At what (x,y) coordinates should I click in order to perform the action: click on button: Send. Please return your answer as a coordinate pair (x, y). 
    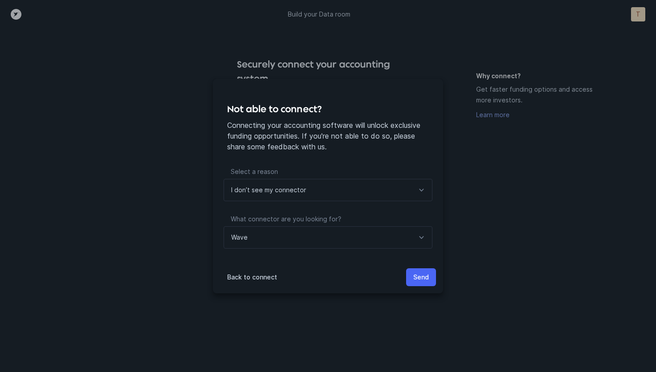
    Looking at the image, I should click on (421, 277).